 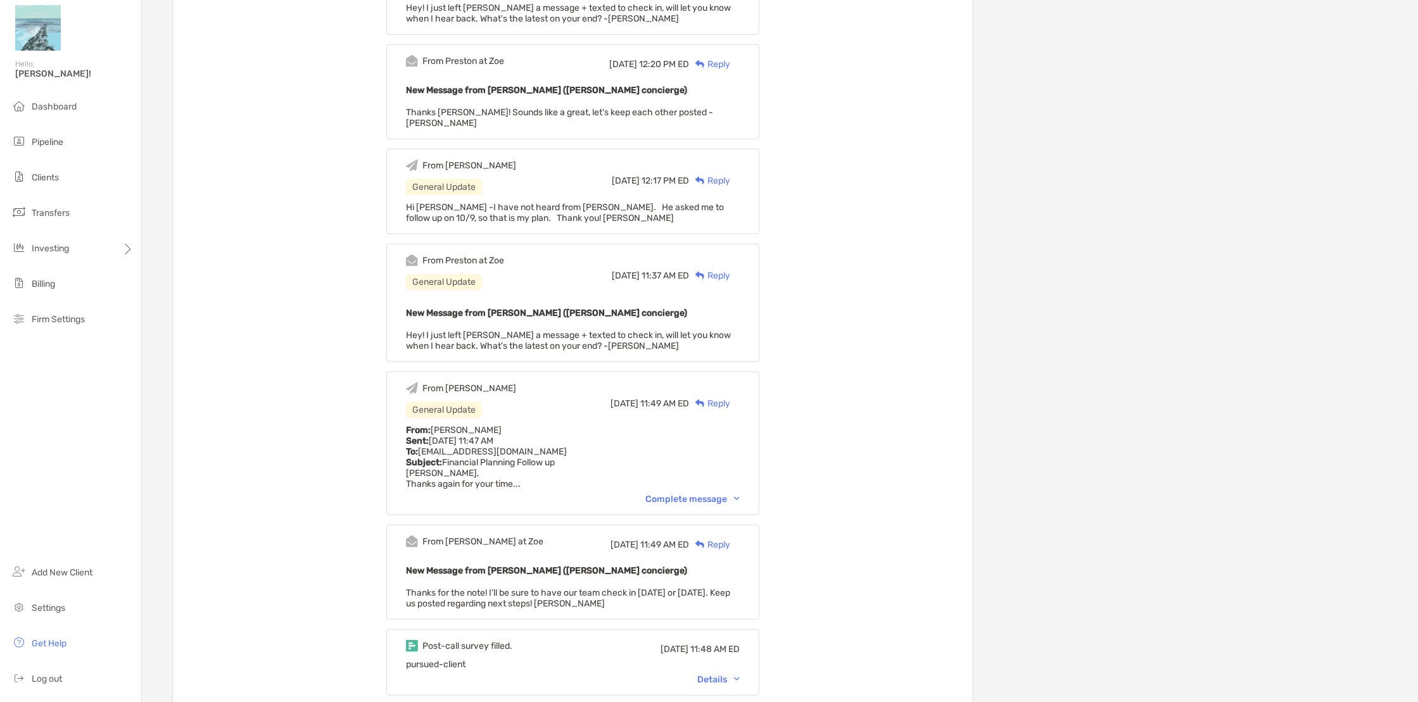 What do you see at coordinates (49, 643) in the screenshot?
I see `span: Get Help` at bounding box center [49, 643].